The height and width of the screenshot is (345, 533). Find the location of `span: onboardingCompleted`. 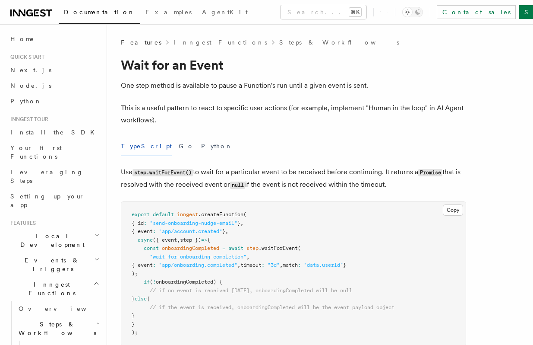

span: onboardingCompleted is located at coordinates (190, 248).